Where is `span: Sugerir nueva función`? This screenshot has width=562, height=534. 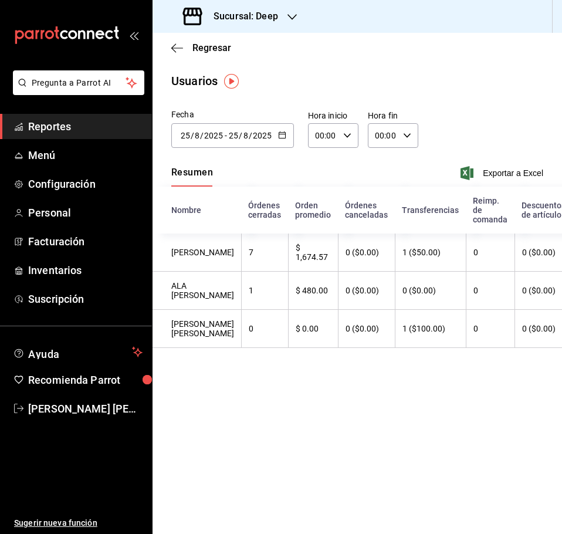
span: Sugerir nueva función is located at coordinates (78, 523).